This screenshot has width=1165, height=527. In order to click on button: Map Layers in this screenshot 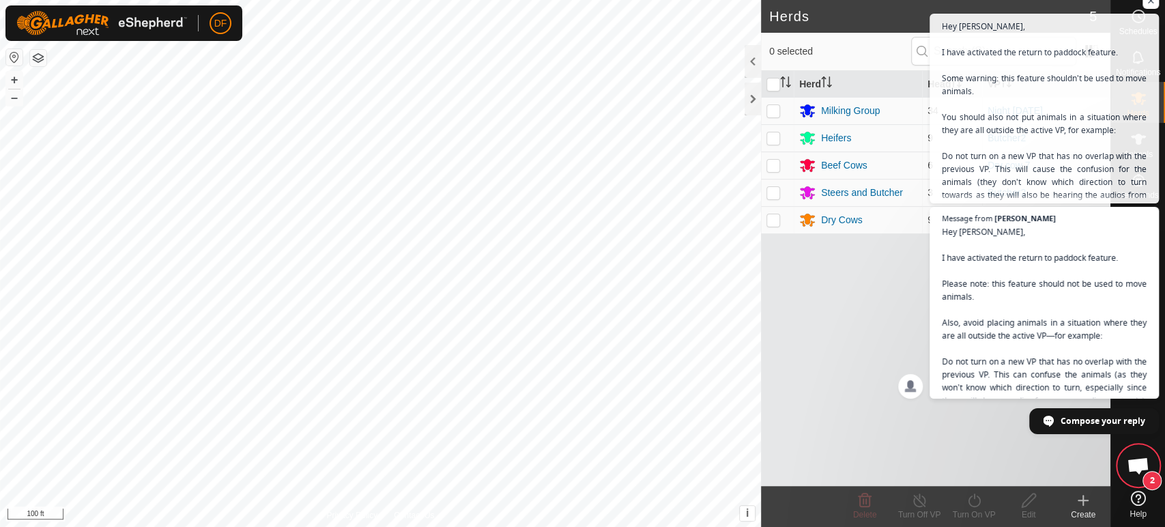, I will do `click(38, 58)`.